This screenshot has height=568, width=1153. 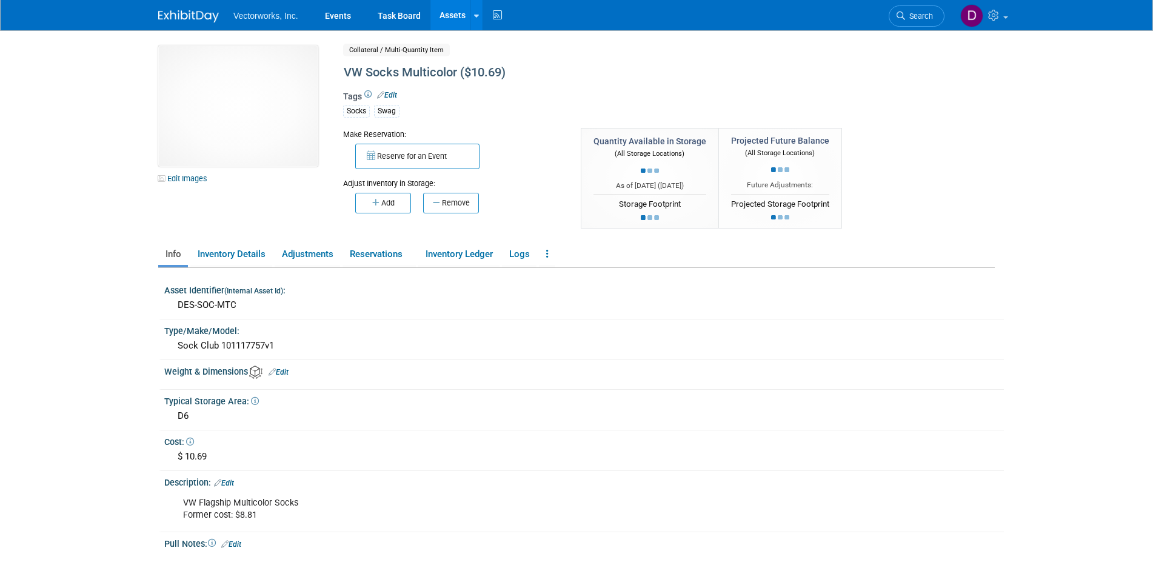 I want to click on div: VW Flagship Multicolor Socks Former cost: $8.81, so click(x=510, y=509).